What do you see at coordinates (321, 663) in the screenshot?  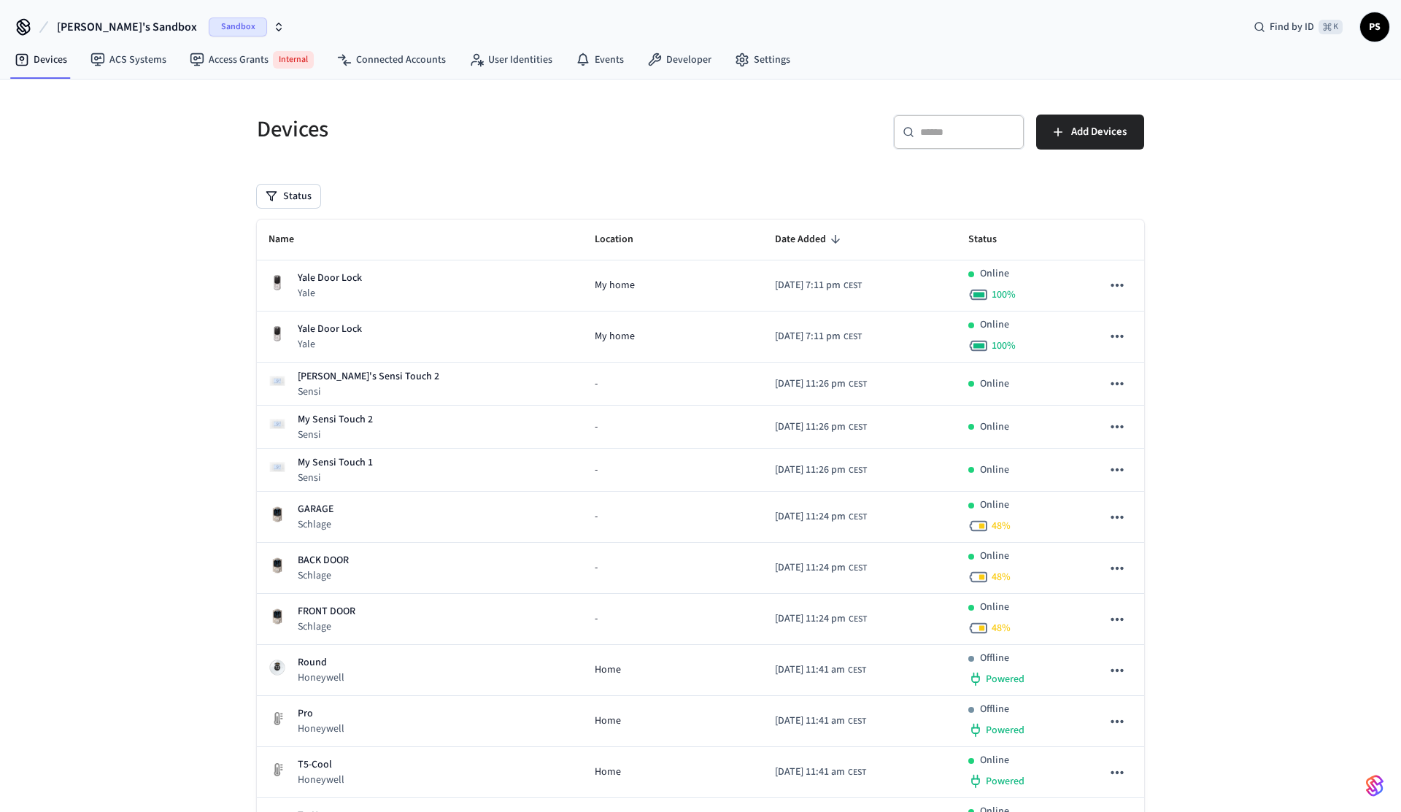 I see `p: Round` at bounding box center [321, 663].